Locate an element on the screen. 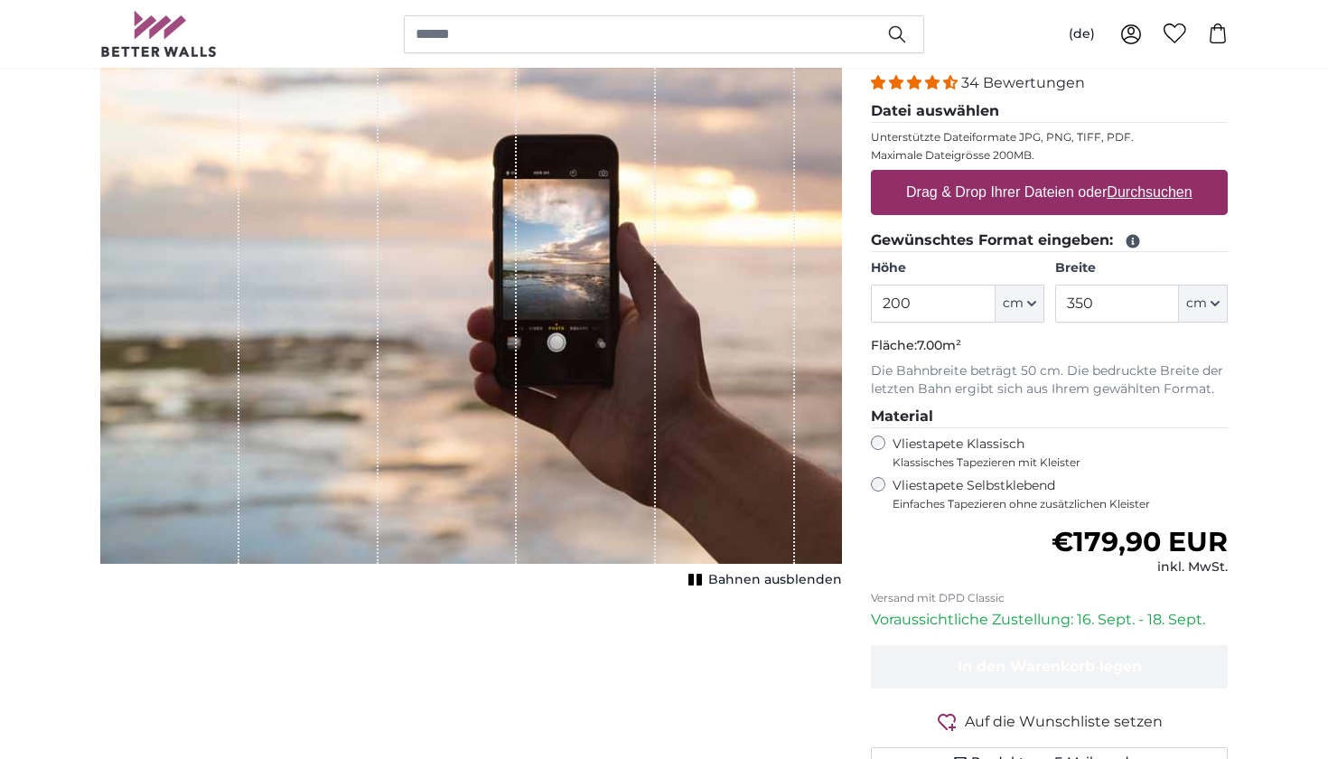 The width and height of the screenshot is (1328, 759). legend: Material is located at coordinates (1049, 417).